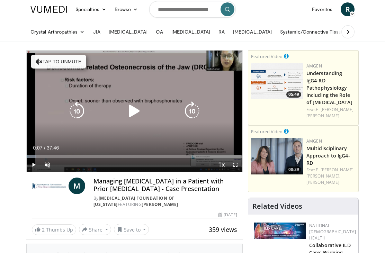 The width and height of the screenshot is (385, 253). Describe the element at coordinates (280, 231) in the screenshot. I see `img: 7e341e47-e122-4d5e-9c74-d0a8aaff5d49.jpg.150x105_q85_autocrop_double_scale_upscale_version-0.2.jpg` at that location.